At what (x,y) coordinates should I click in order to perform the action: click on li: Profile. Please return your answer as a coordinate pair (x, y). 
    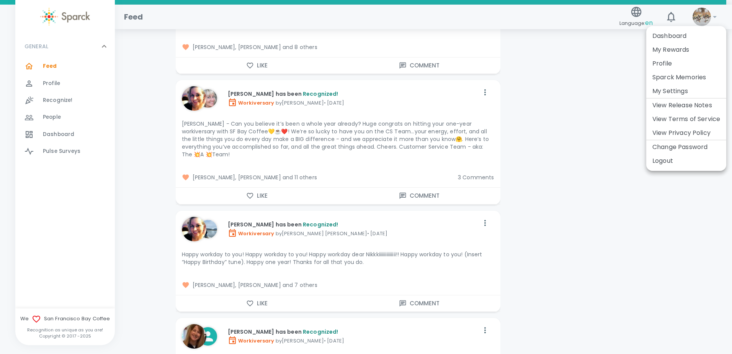
    Looking at the image, I should click on (686, 64).